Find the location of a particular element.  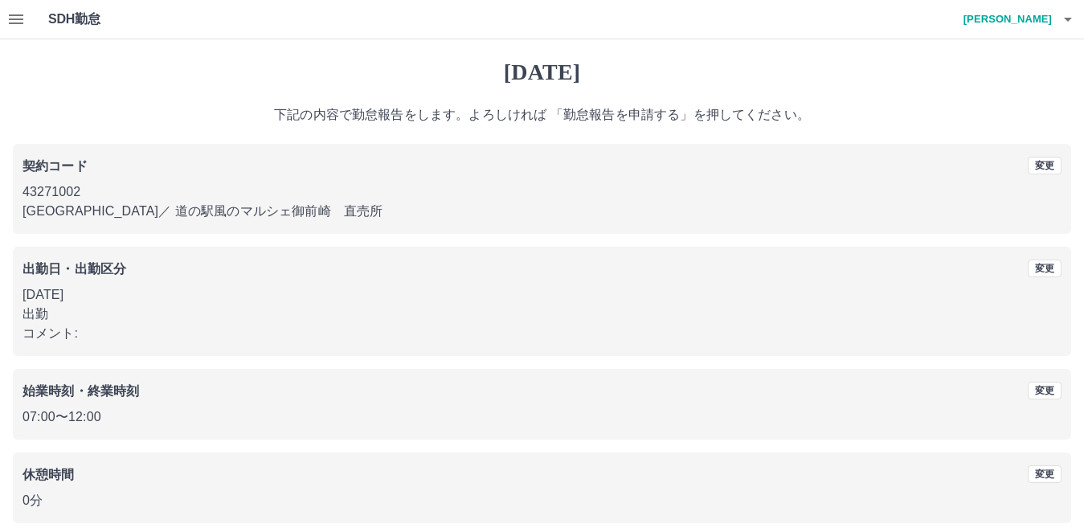

p: 下記の内容で勤怠報告をします。よろしければ 「勤怠報告を申請する」を押してください。 is located at coordinates (542, 115).